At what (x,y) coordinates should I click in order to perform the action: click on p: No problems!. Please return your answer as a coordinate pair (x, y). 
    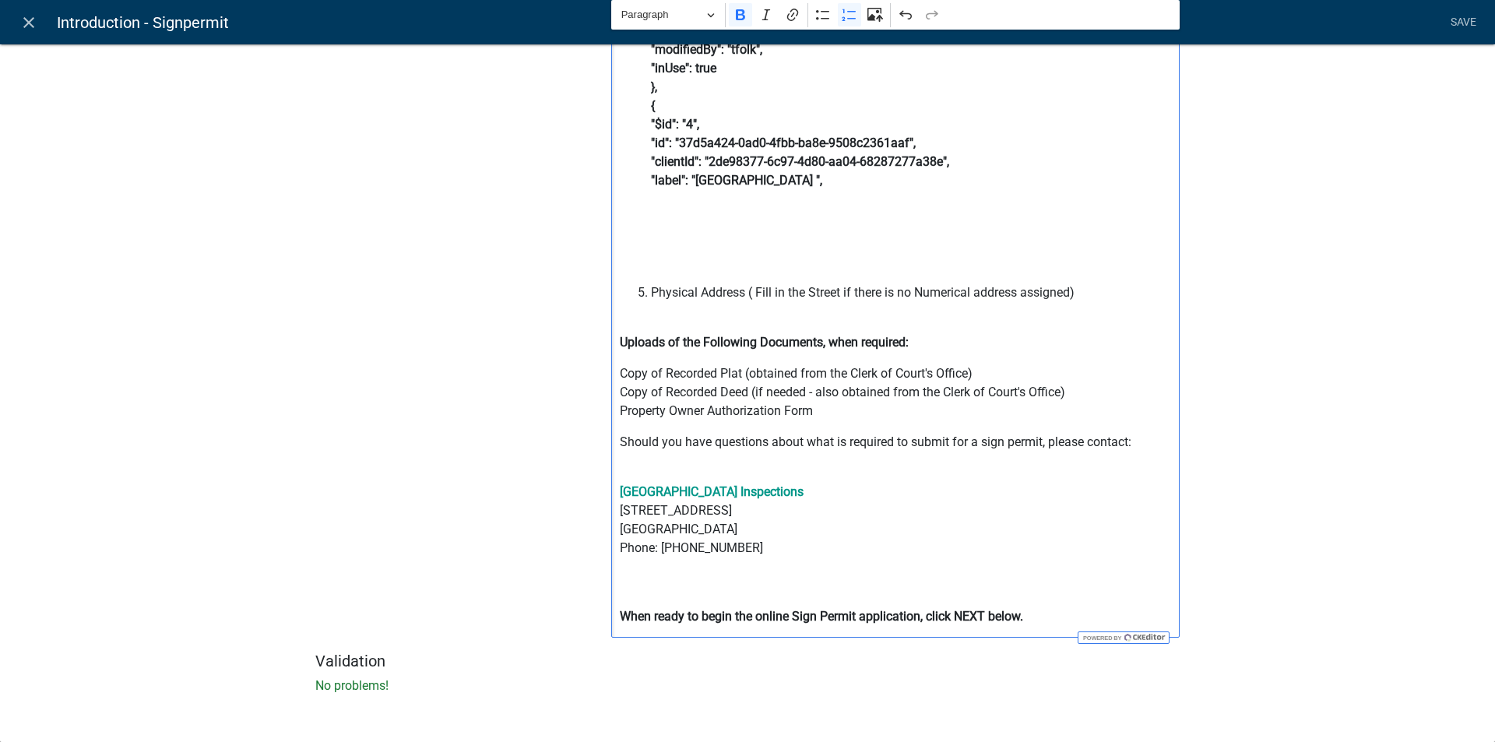
    Looking at the image, I should click on (748, 686).